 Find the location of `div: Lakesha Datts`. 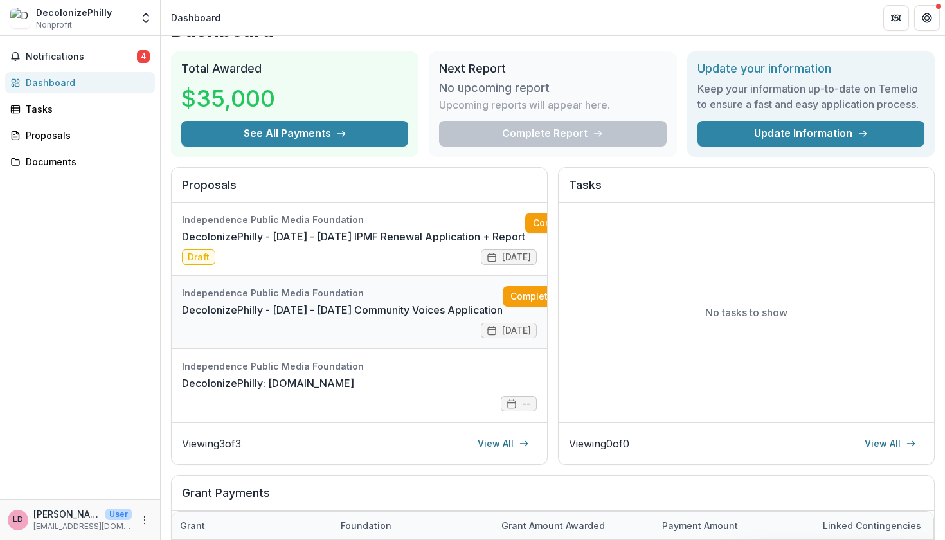

div: Lakesha Datts is located at coordinates (18, 520).